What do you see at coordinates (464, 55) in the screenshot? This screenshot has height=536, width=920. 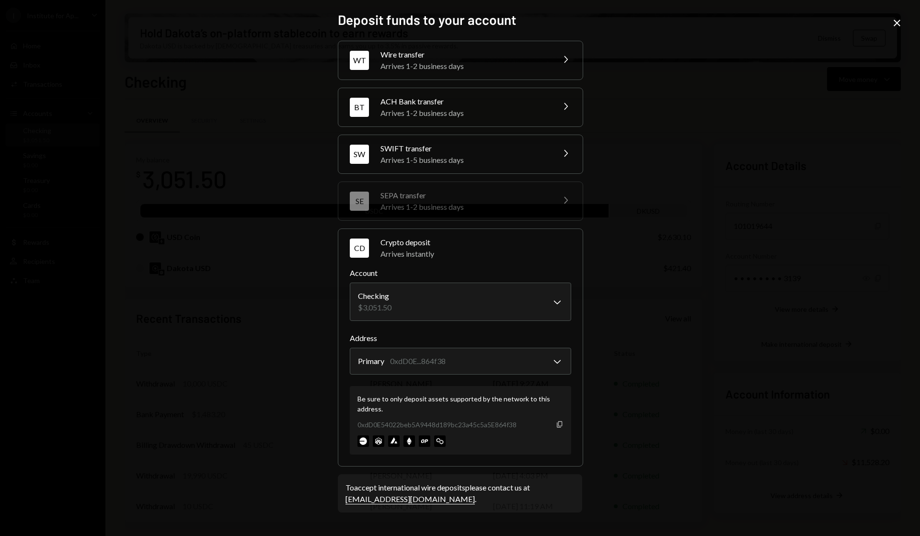 I see `div: Wire transfer` at bounding box center [464, 55].